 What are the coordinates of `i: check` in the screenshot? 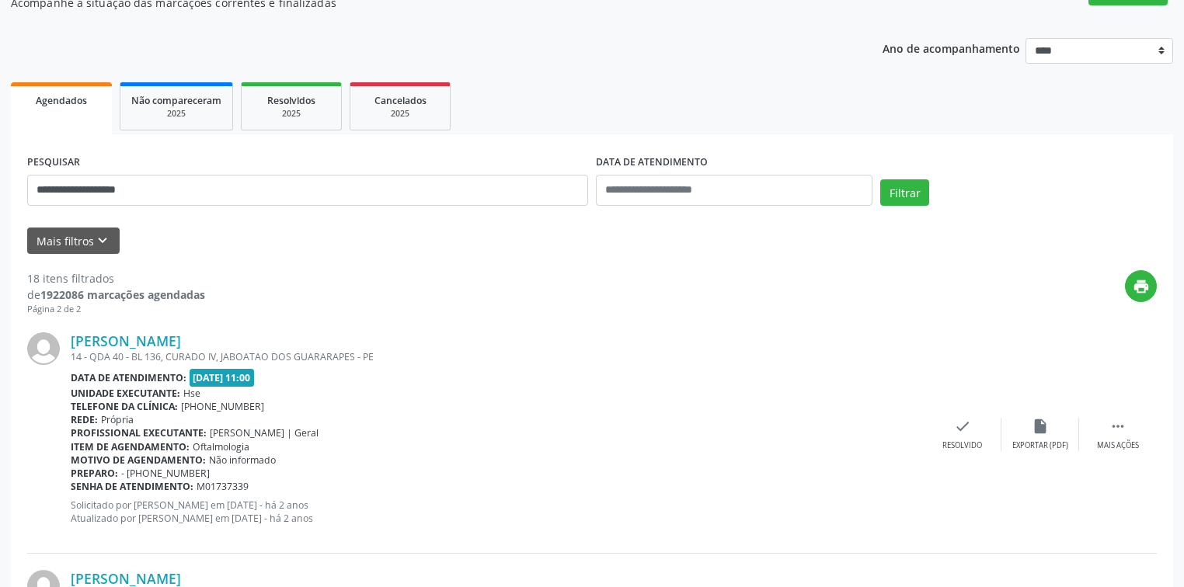 It's located at (963, 427).